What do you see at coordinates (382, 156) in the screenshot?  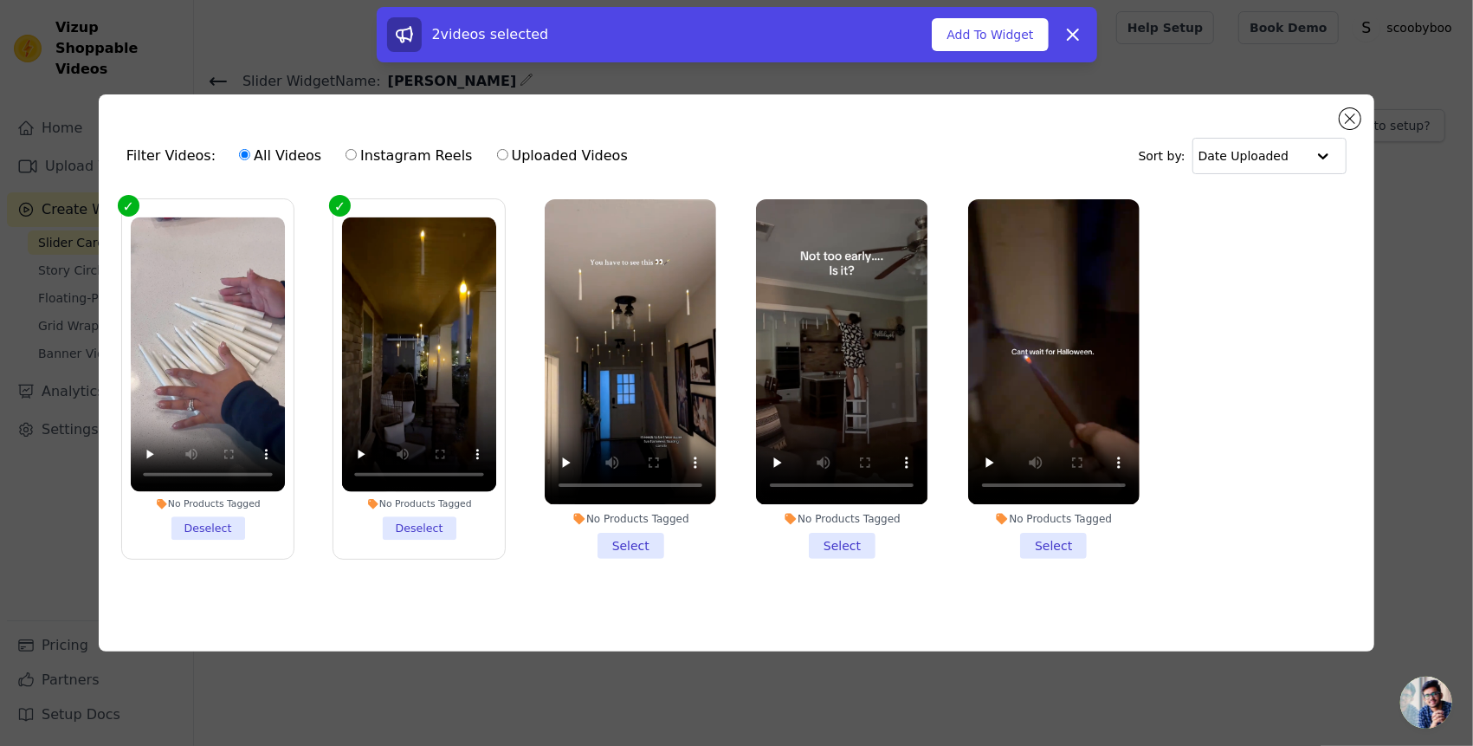 I see `div: Filter Videos:` at bounding box center [382, 156].